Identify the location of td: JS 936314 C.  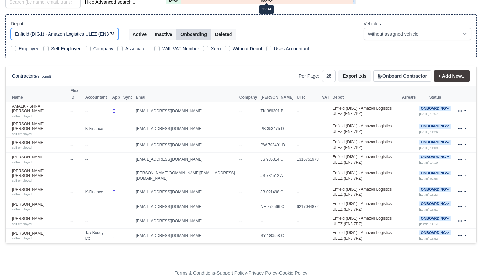
(277, 160).